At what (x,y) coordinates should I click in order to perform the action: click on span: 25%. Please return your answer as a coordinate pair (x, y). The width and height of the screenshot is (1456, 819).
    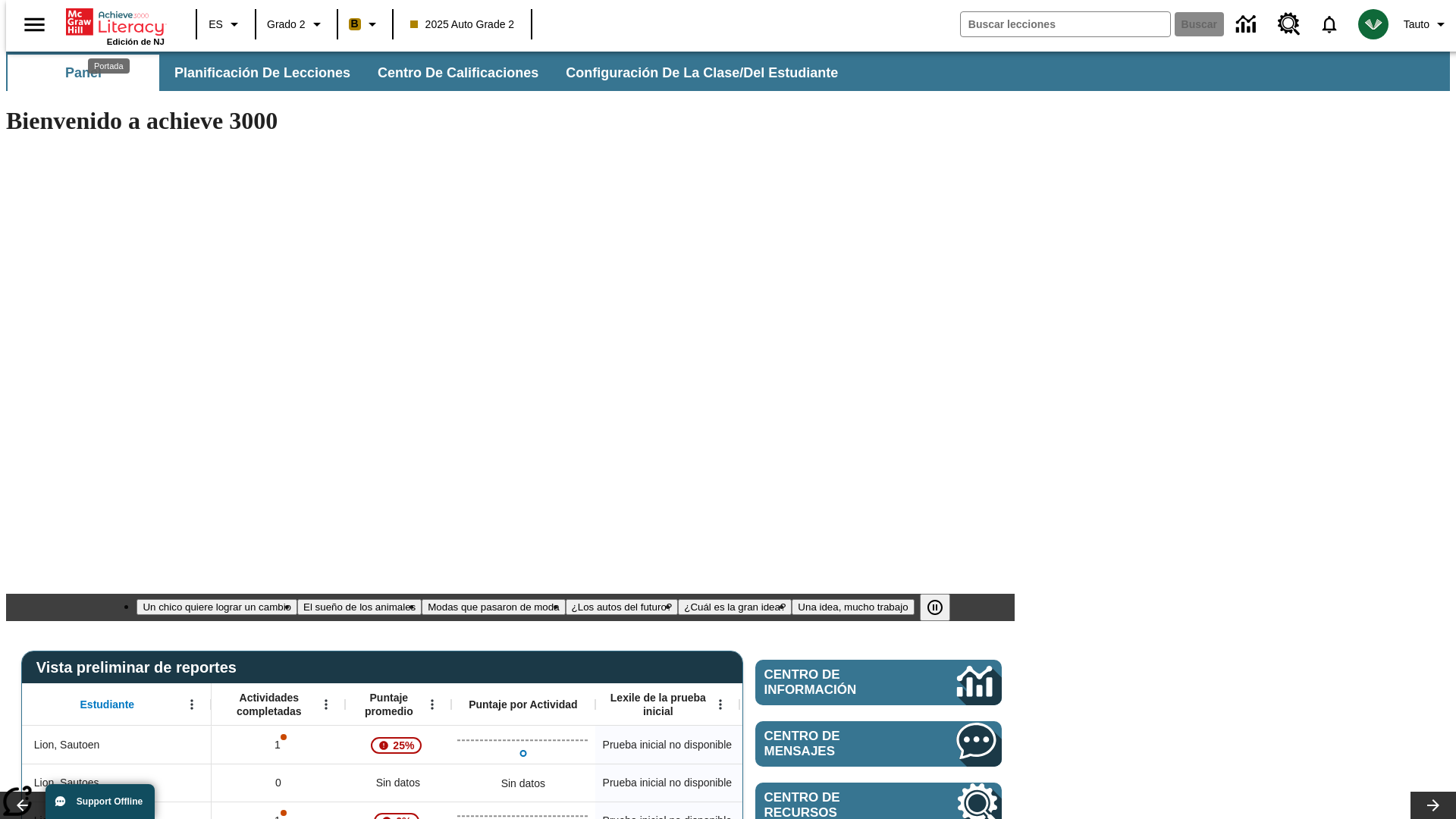
    Looking at the image, I should click on (403, 746).